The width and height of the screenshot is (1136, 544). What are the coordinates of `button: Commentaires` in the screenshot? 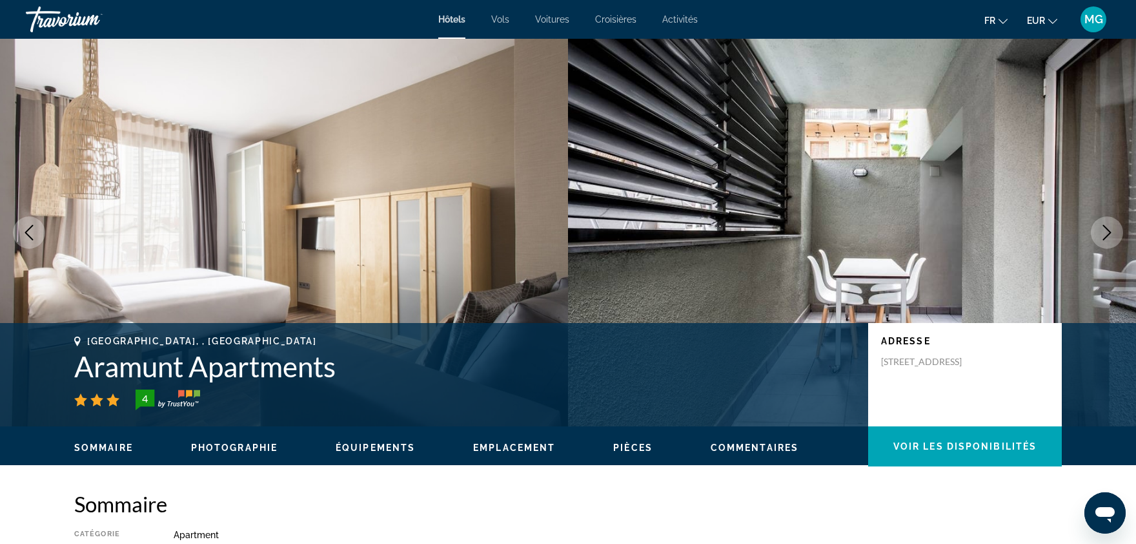 It's located at (755, 447).